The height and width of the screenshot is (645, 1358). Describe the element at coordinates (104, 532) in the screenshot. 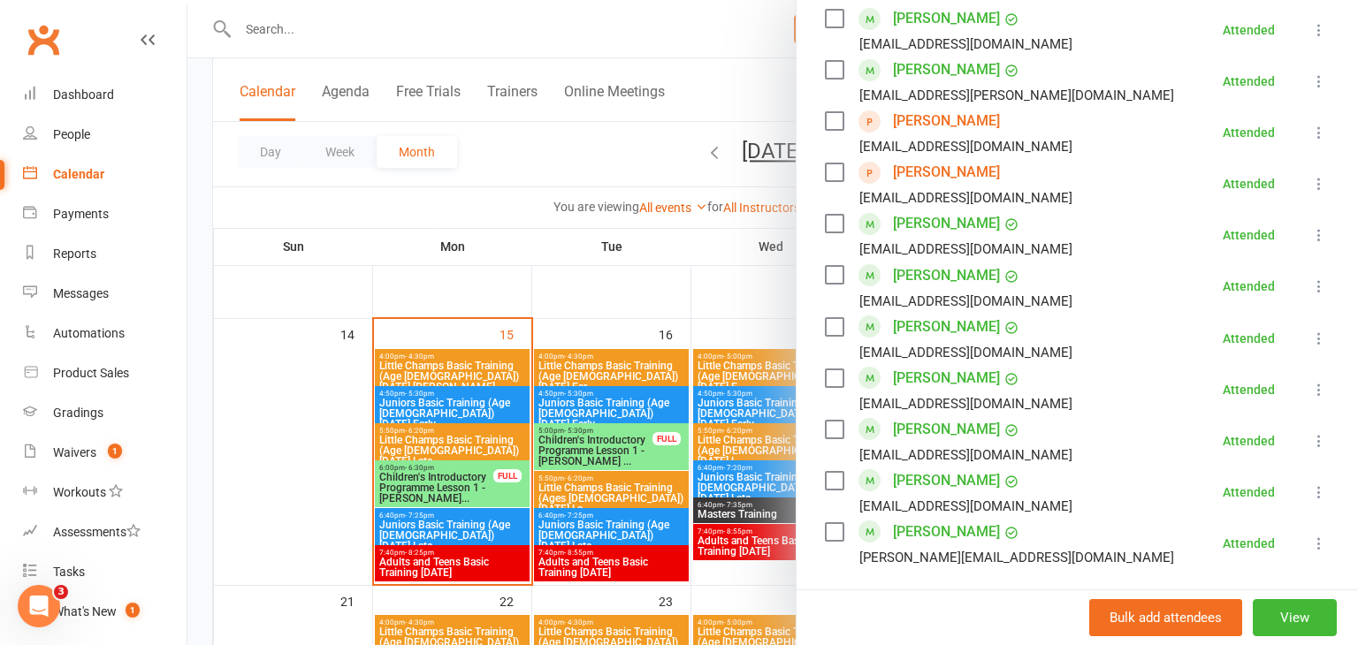

I see `a: Assessments` at that location.